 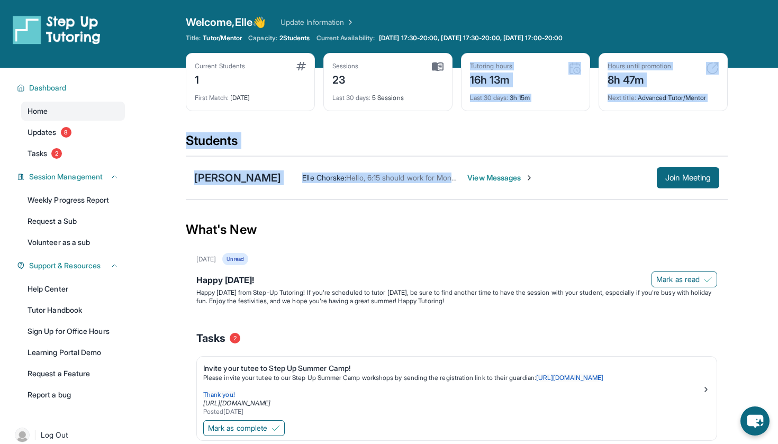 What do you see at coordinates (220, 66) in the screenshot?
I see `div: Current Students` at bounding box center [220, 66].